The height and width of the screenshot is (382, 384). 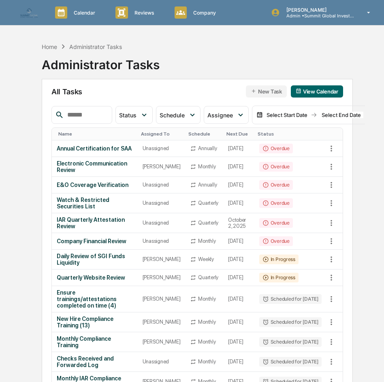 What do you see at coordinates (29, 13) in the screenshot?
I see `img: logo` at bounding box center [29, 13].